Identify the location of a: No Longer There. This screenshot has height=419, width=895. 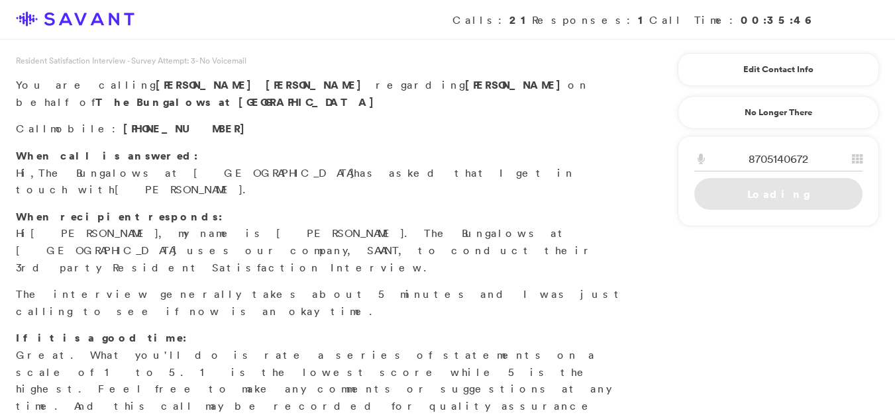
(778, 113).